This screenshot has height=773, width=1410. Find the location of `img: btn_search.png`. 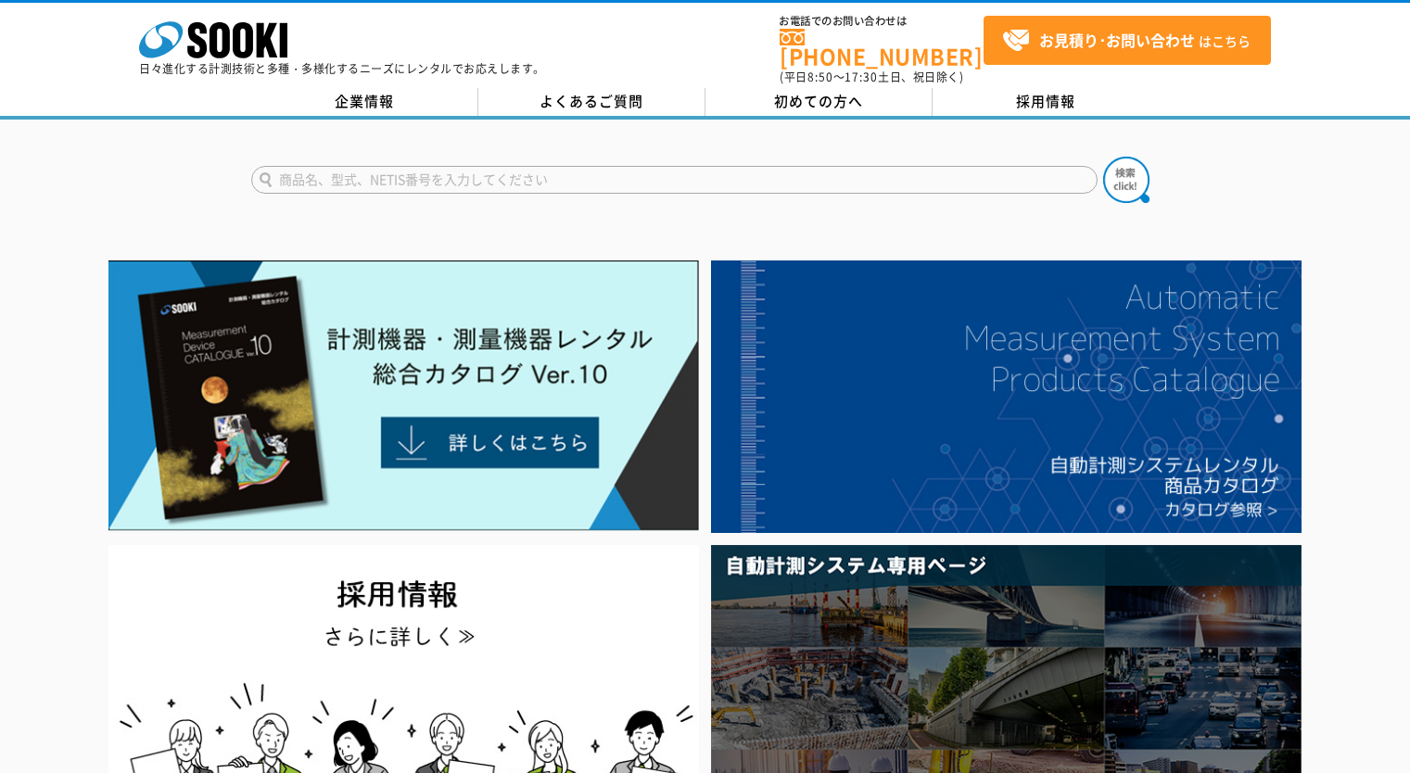

img: btn_search.png is located at coordinates (1126, 180).